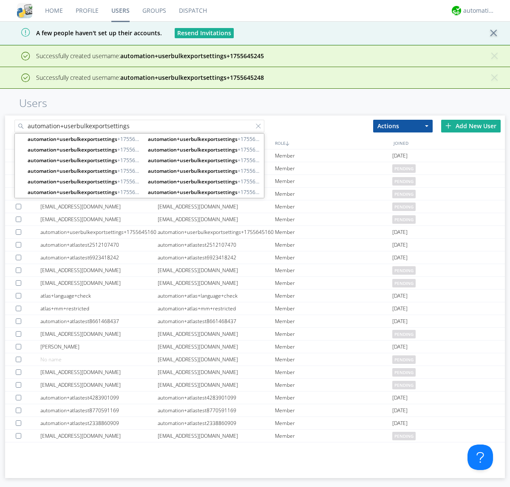 Image resolution: width=510 pixels, height=487 pixels. Describe the element at coordinates (192, 77) in the screenshot. I see `strong: automation+userbulkexportsettings+1755645248` at that location.